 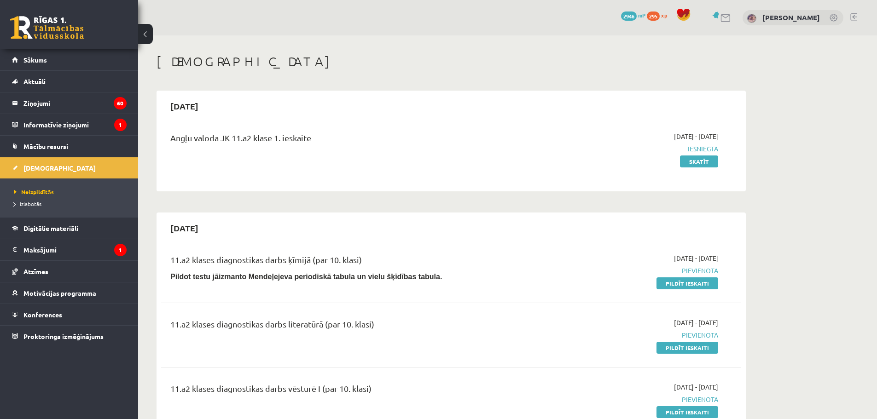 I want to click on span: Iesniegta, so click(x=631, y=149).